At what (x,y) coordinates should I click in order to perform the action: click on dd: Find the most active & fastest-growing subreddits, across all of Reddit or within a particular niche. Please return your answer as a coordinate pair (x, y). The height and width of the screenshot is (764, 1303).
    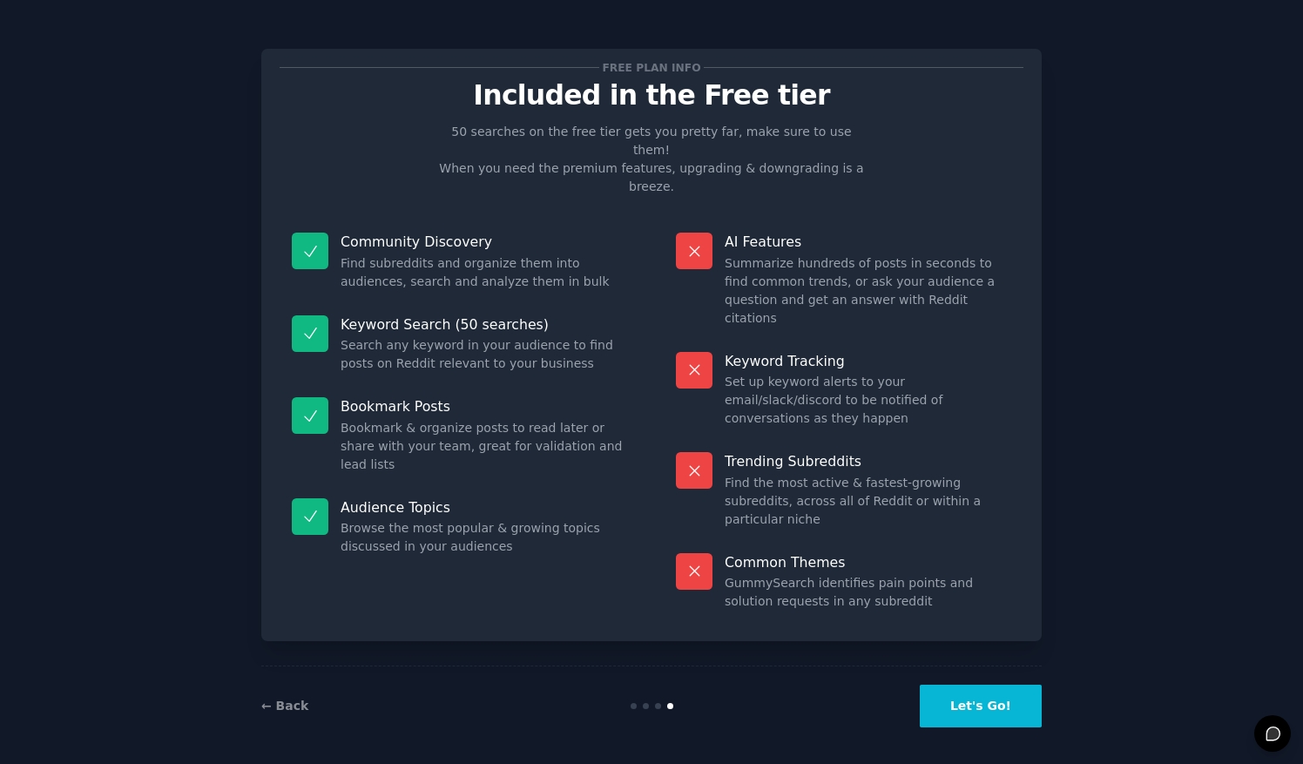
    Looking at the image, I should click on (867, 501).